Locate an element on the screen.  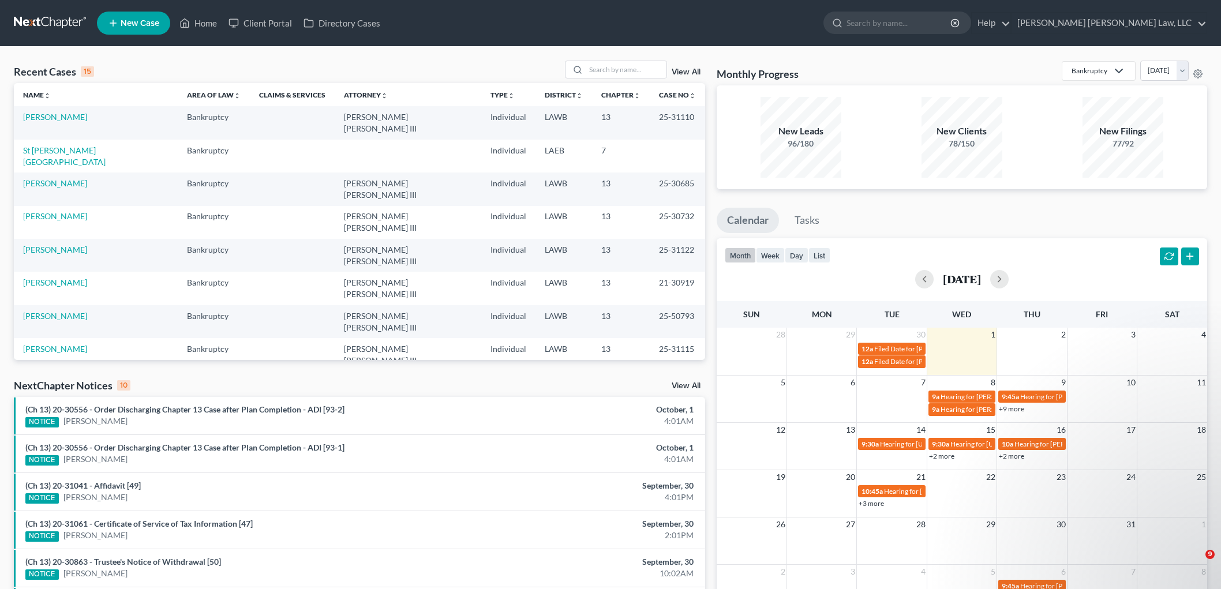
span: 6 is located at coordinates (1064, 572).